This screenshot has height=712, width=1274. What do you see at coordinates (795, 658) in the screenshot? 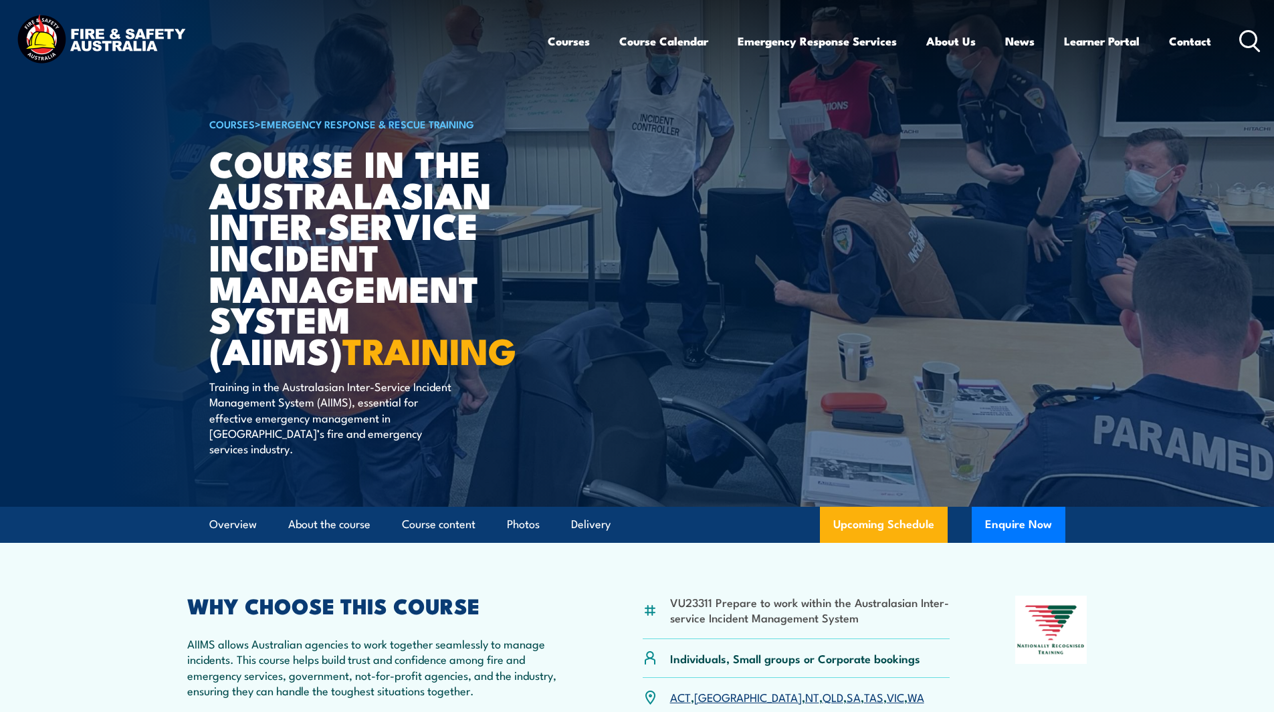
I see `p: Individuals, Small groups or Corporate bookings` at bounding box center [795, 658].